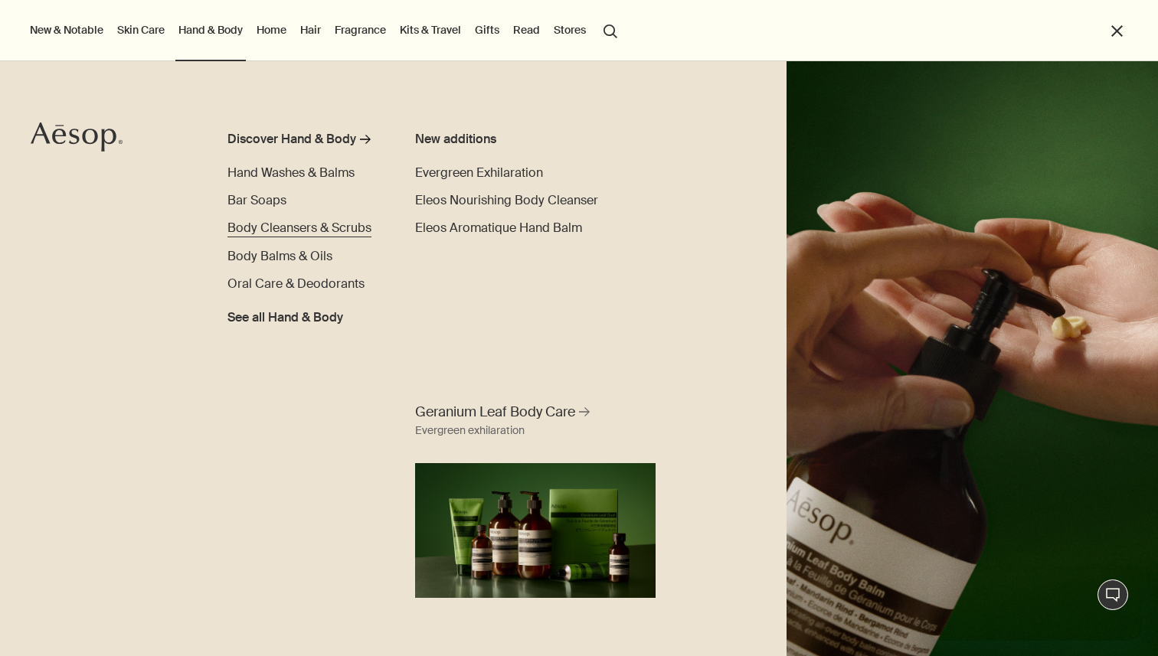 This screenshot has height=656, width=1158. I want to click on span: Geranium Leaf Body Care, so click(495, 412).